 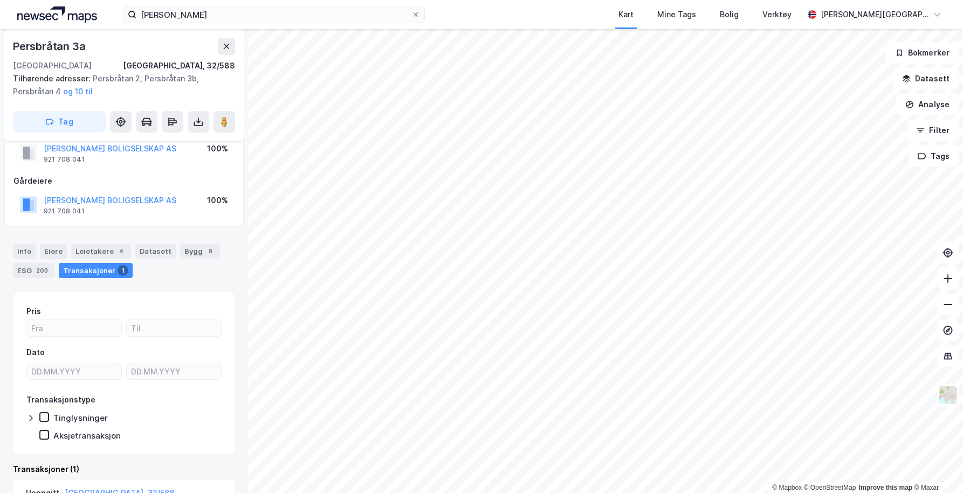 I want to click on div: ESG, so click(x=33, y=271).